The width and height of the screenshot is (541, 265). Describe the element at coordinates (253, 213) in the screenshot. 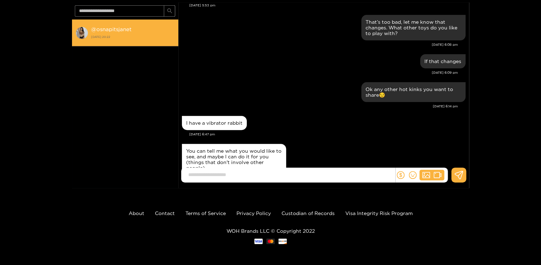

I see `a: Privacy Policy` at that location.